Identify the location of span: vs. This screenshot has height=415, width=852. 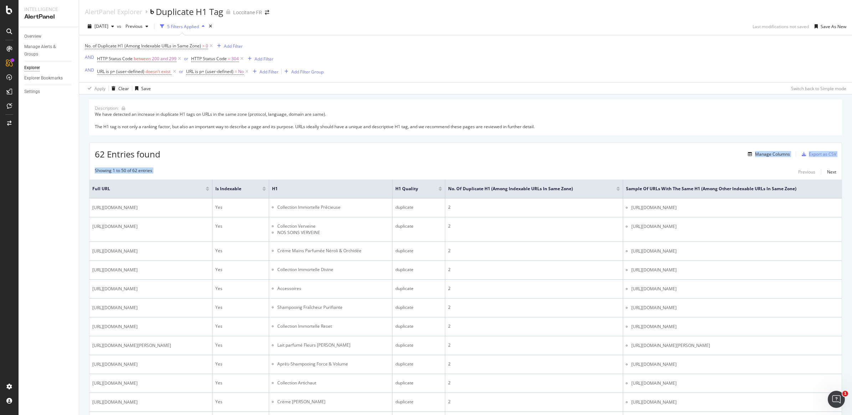
(120, 26).